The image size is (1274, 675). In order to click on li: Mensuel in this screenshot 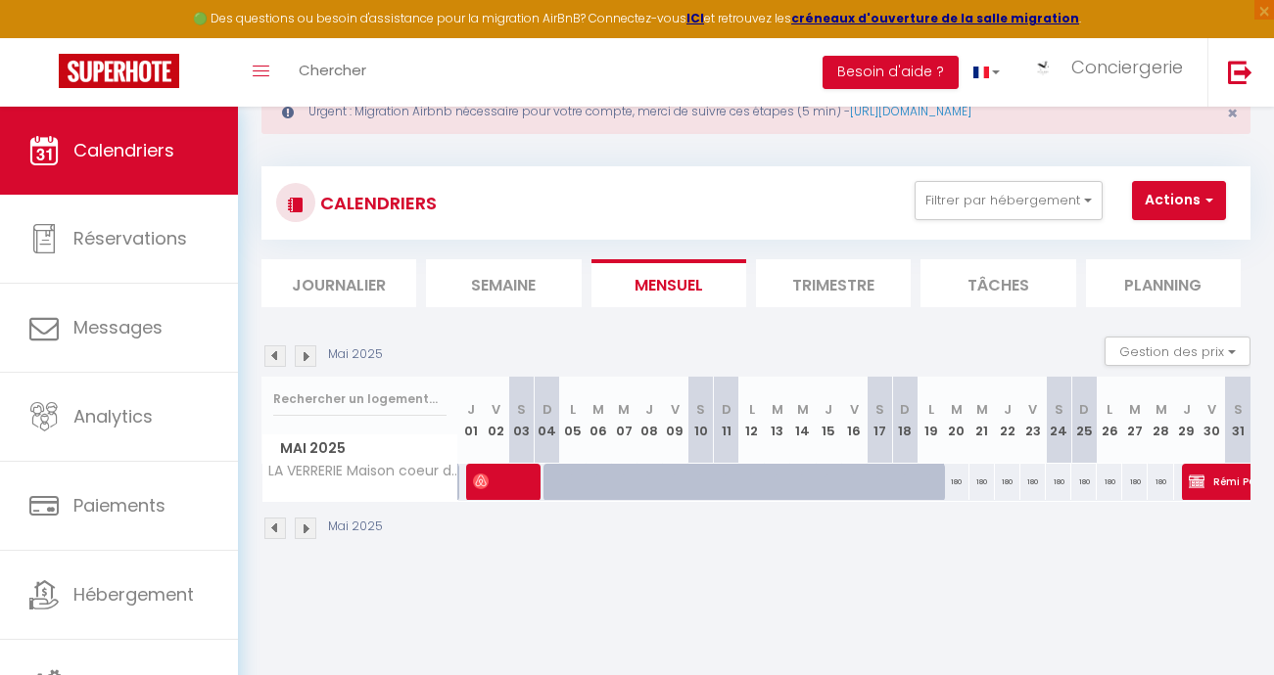, I will do `click(669, 283)`.